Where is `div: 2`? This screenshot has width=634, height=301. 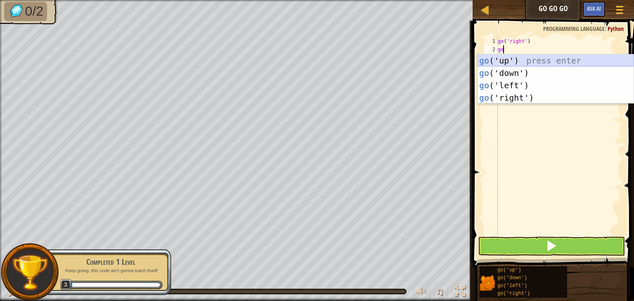
div: 2 is located at coordinates (491, 50).